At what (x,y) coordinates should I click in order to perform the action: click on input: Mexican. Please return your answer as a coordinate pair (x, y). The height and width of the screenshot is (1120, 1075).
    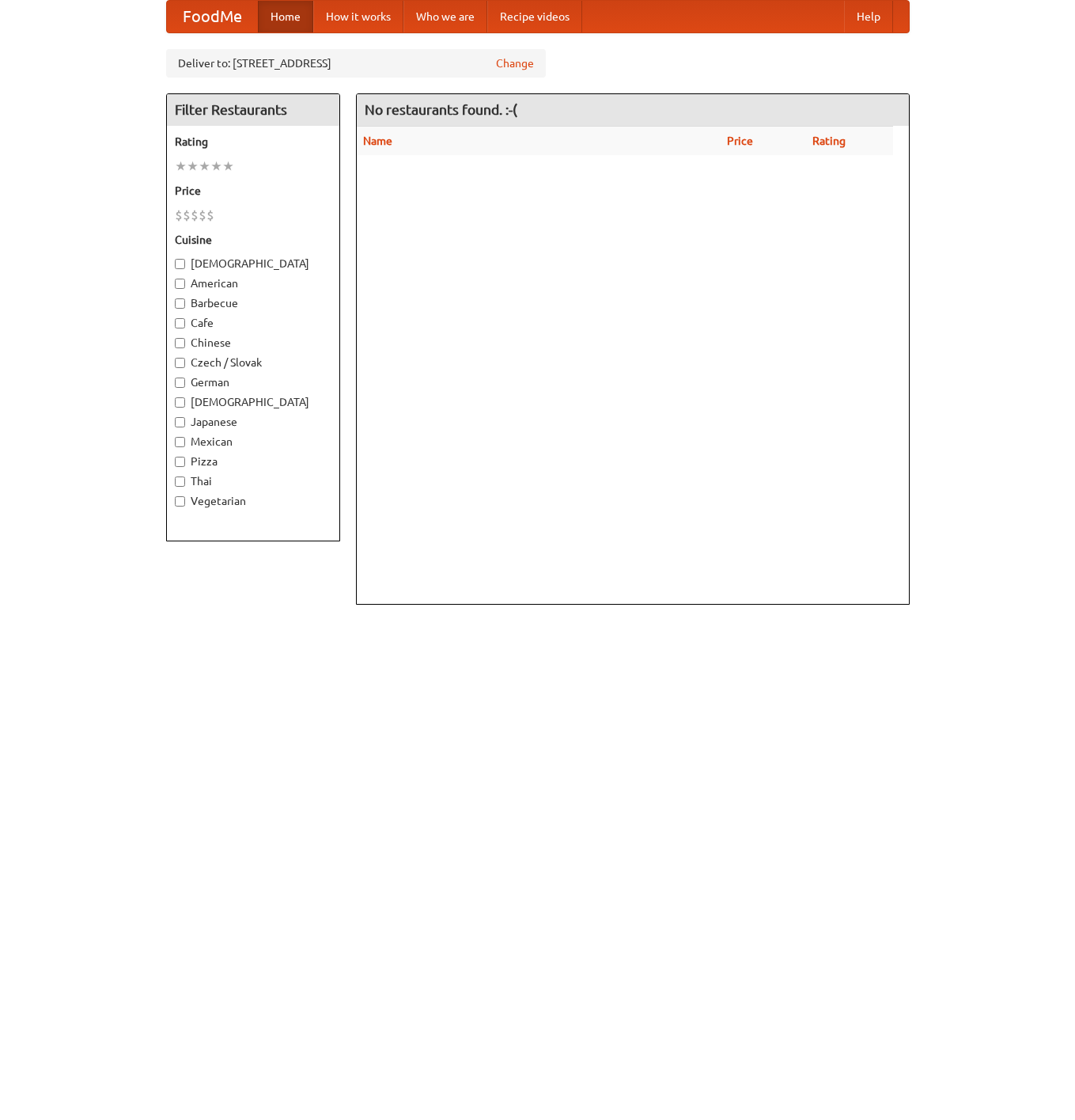
    Looking at the image, I should click on (180, 442).